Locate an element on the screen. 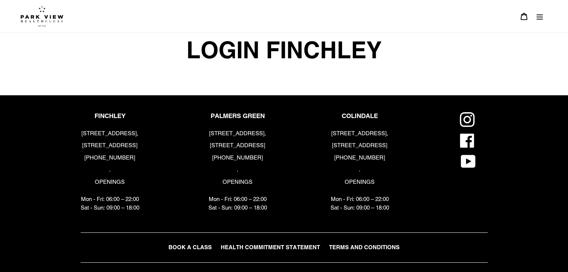  span: BOOK A CLASS is located at coordinates (190, 247).